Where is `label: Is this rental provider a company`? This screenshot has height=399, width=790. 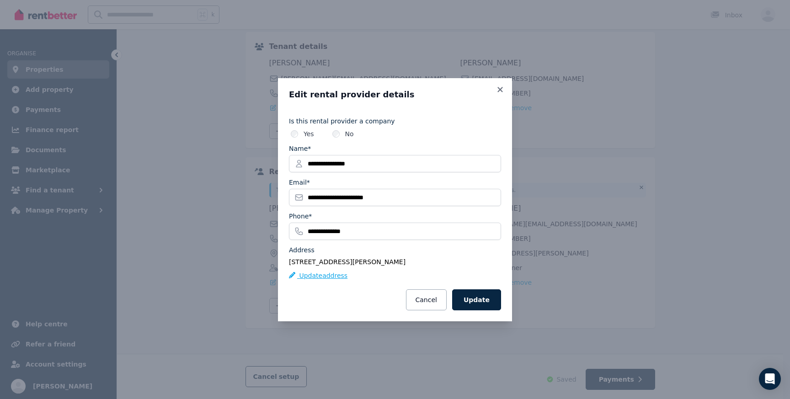 label: Is this rental provider a company is located at coordinates (395, 121).